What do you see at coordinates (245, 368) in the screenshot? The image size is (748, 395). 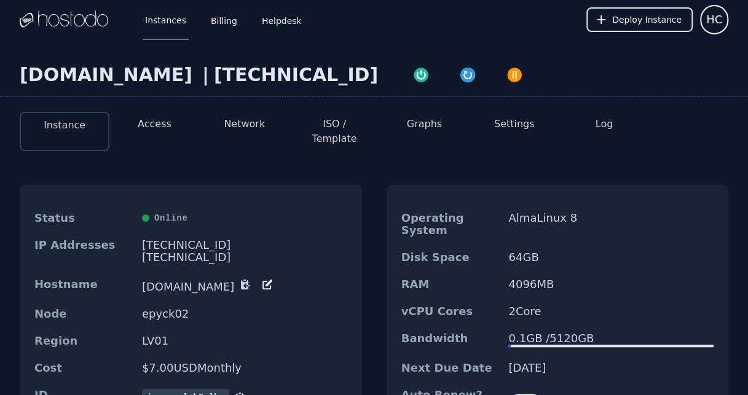 I see `dd: $ 7.00 USD Monthly` at bounding box center [245, 368].